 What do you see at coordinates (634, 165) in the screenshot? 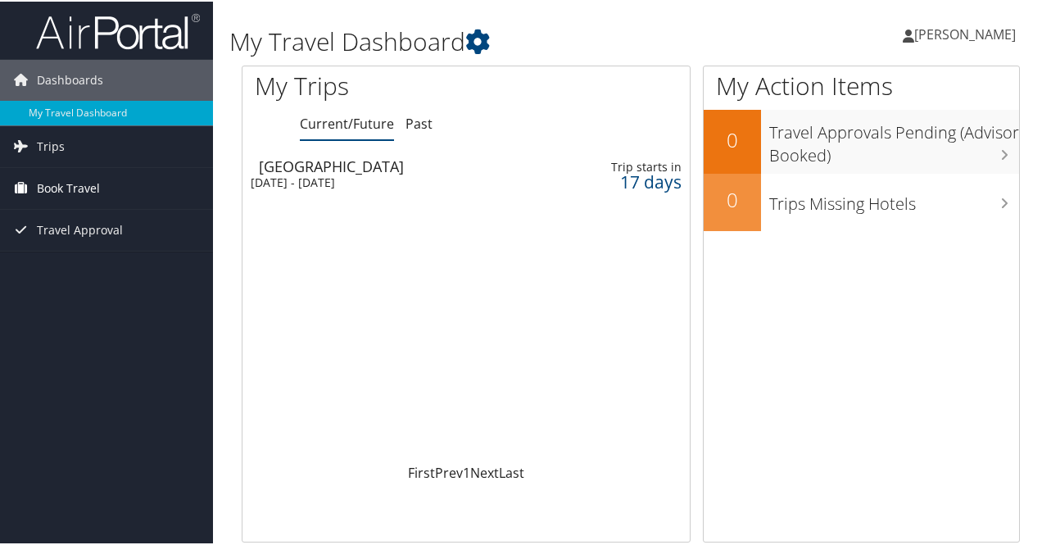
I see `div: Trip starts in` at bounding box center [634, 165].